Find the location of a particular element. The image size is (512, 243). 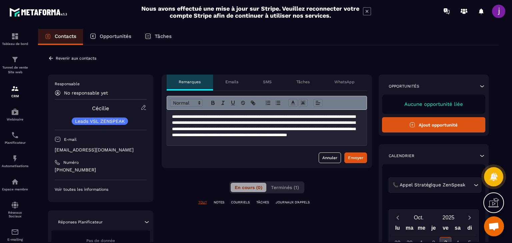

div: Envoyer is located at coordinates (356, 158).